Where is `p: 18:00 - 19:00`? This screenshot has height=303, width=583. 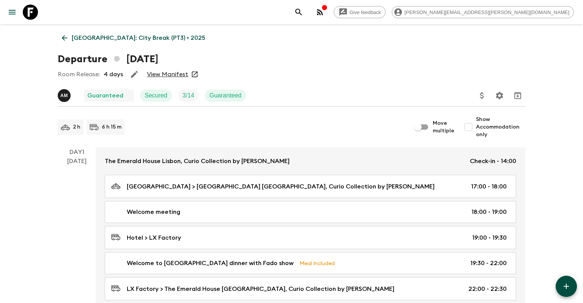 p: 18:00 - 19:00 is located at coordinates (489, 212).